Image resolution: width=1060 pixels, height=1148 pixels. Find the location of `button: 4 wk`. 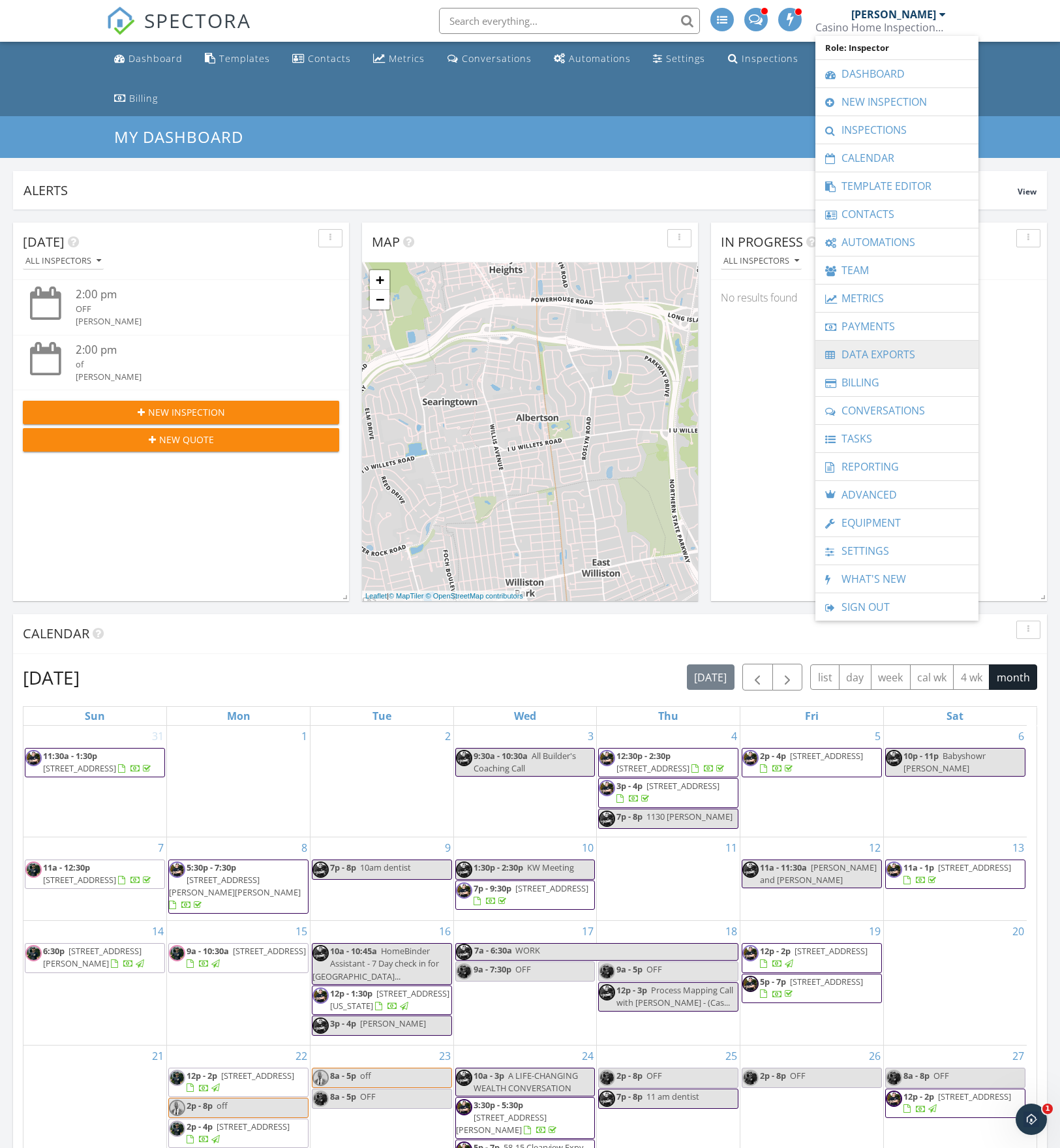

button: 4 wk is located at coordinates (971, 677).